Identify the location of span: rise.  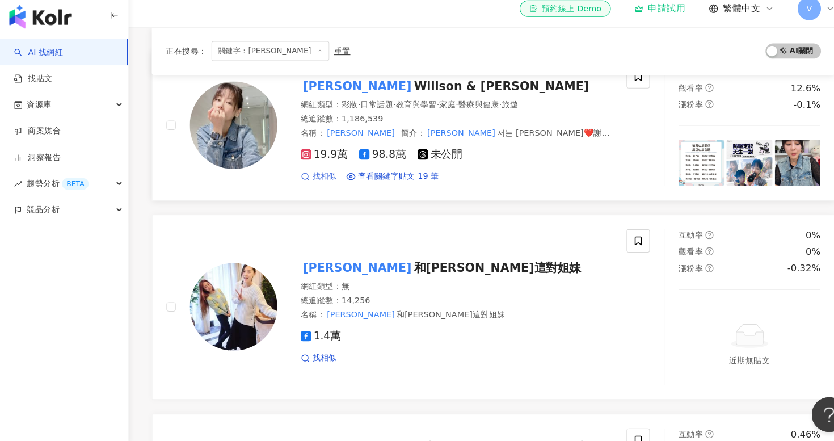
(18, 188).